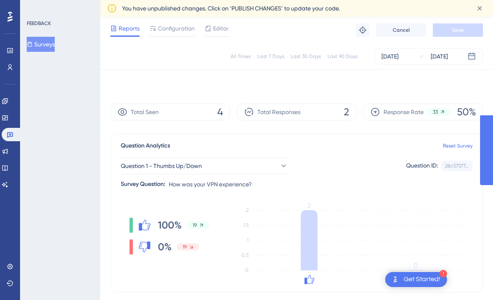 The height and width of the screenshot is (300, 493). Describe the element at coordinates (466, 112) in the screenshot. I see `span: 50%` at that location.